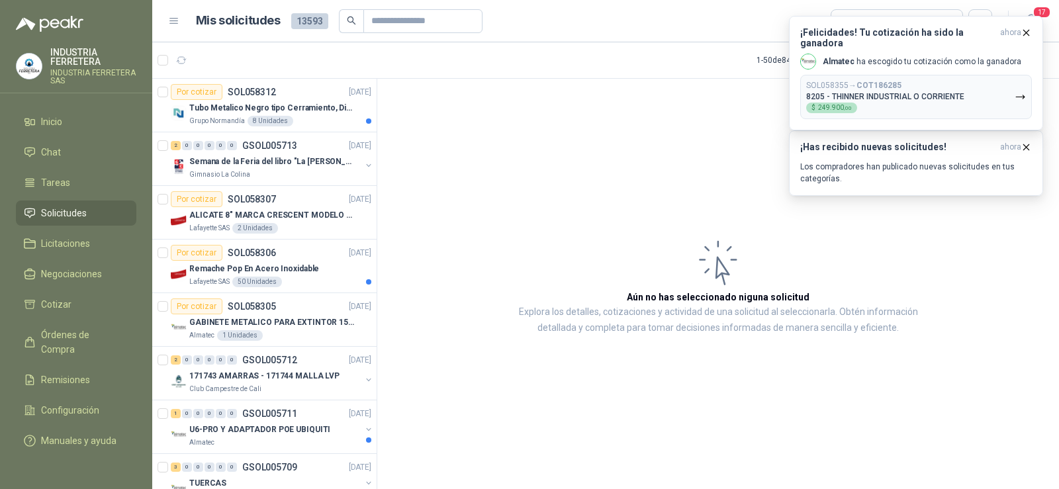 Image resolution: width=1059 pixels, height=489 pixels. What do you see at coordinates (52, 122) in the screenshot?
I see `span: Inicio` at bounding box center [52, 122].